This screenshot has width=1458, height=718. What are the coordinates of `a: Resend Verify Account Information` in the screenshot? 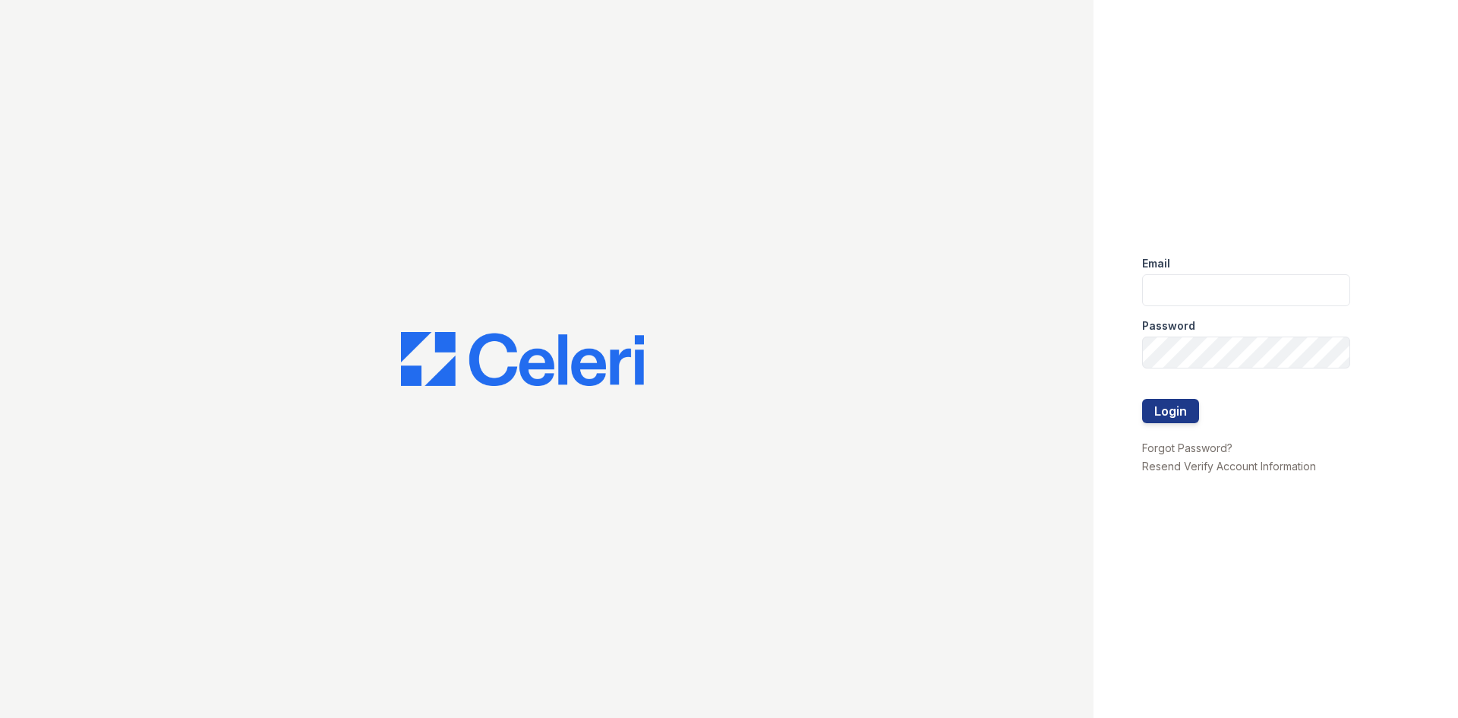 It's located at (1229, 466).